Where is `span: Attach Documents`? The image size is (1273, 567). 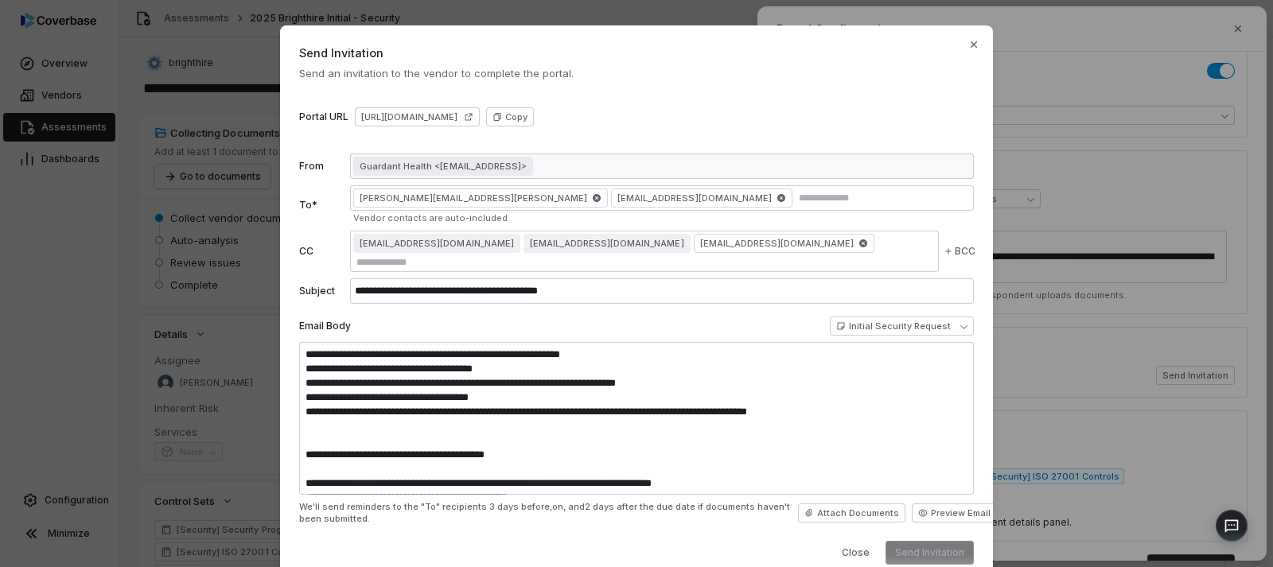 span: Attach Documents is located at coordinates (858, 513).